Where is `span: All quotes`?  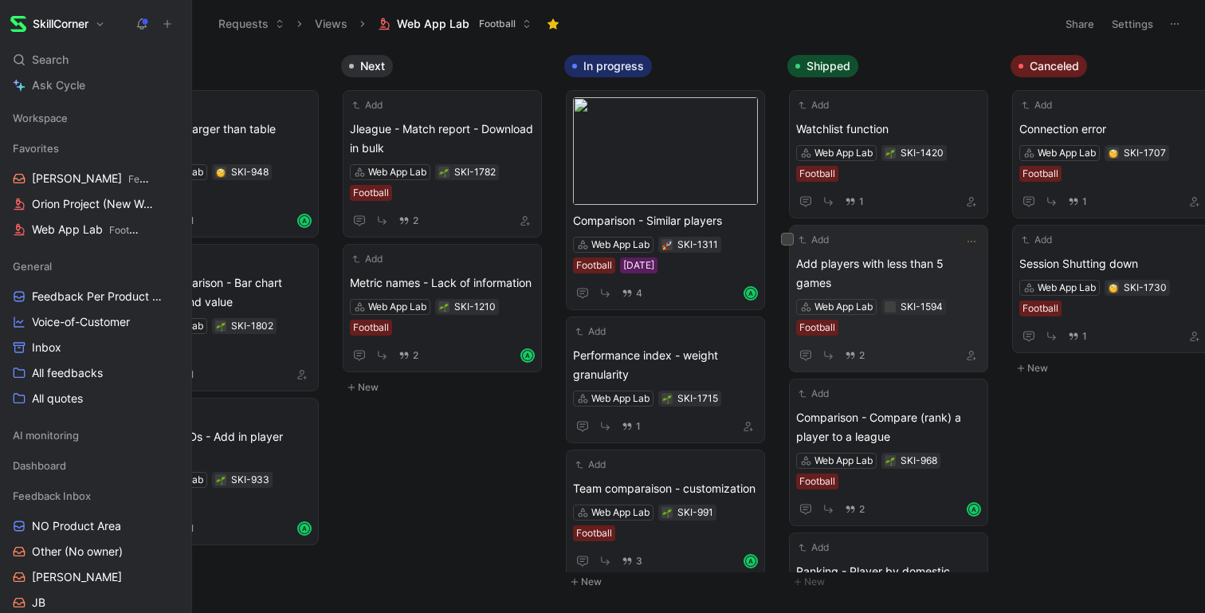
span: All quotes is located at coordinates (57, 398).